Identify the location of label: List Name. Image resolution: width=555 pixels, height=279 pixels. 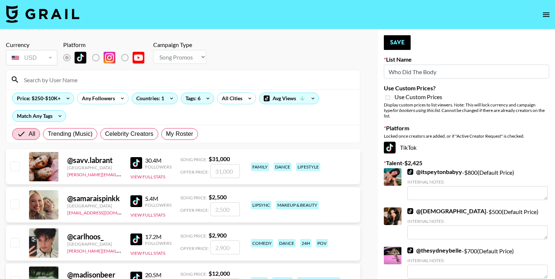
(466, 60).